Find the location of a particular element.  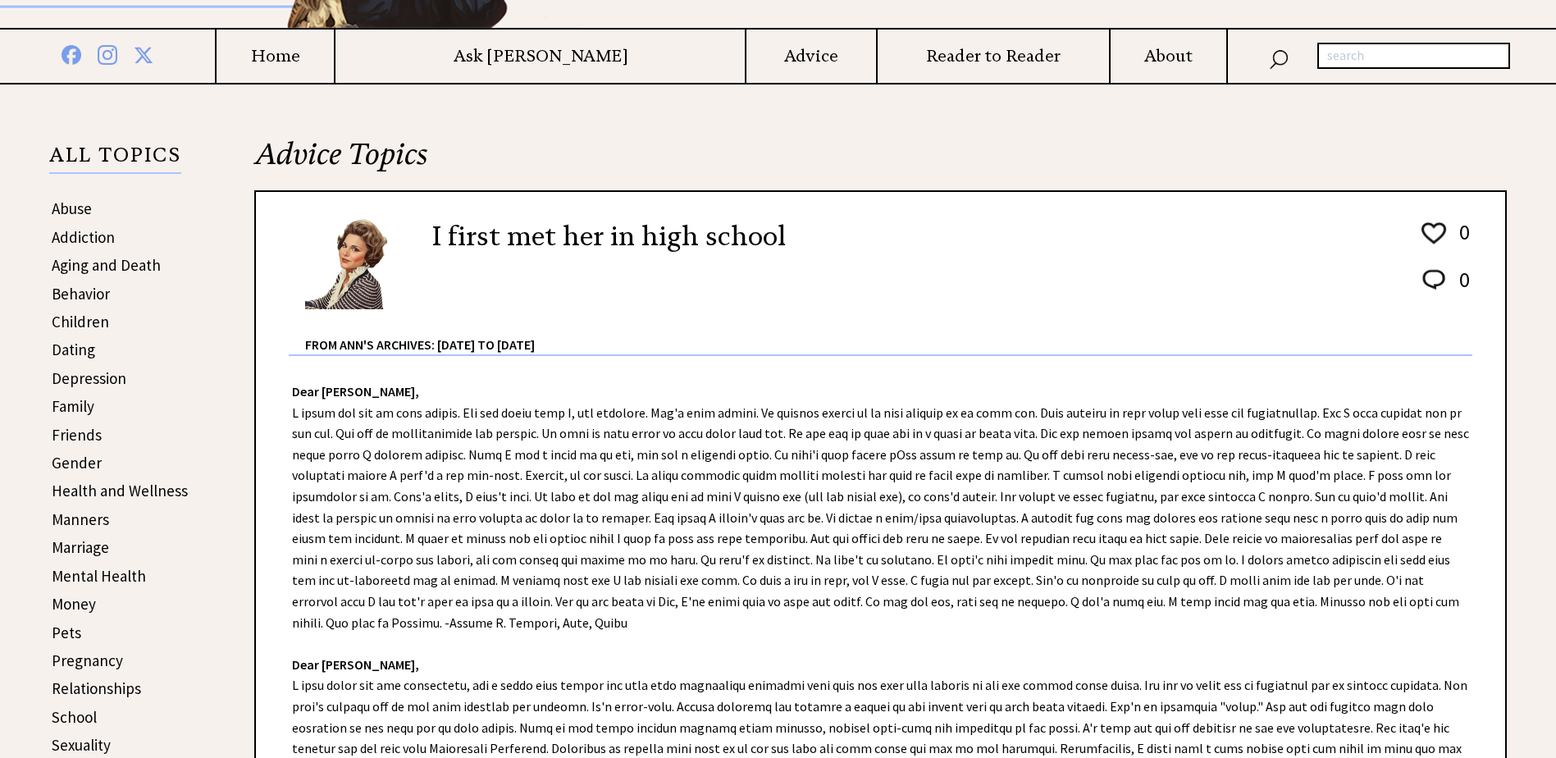

a: Dating is located at coordinates (73, 349).